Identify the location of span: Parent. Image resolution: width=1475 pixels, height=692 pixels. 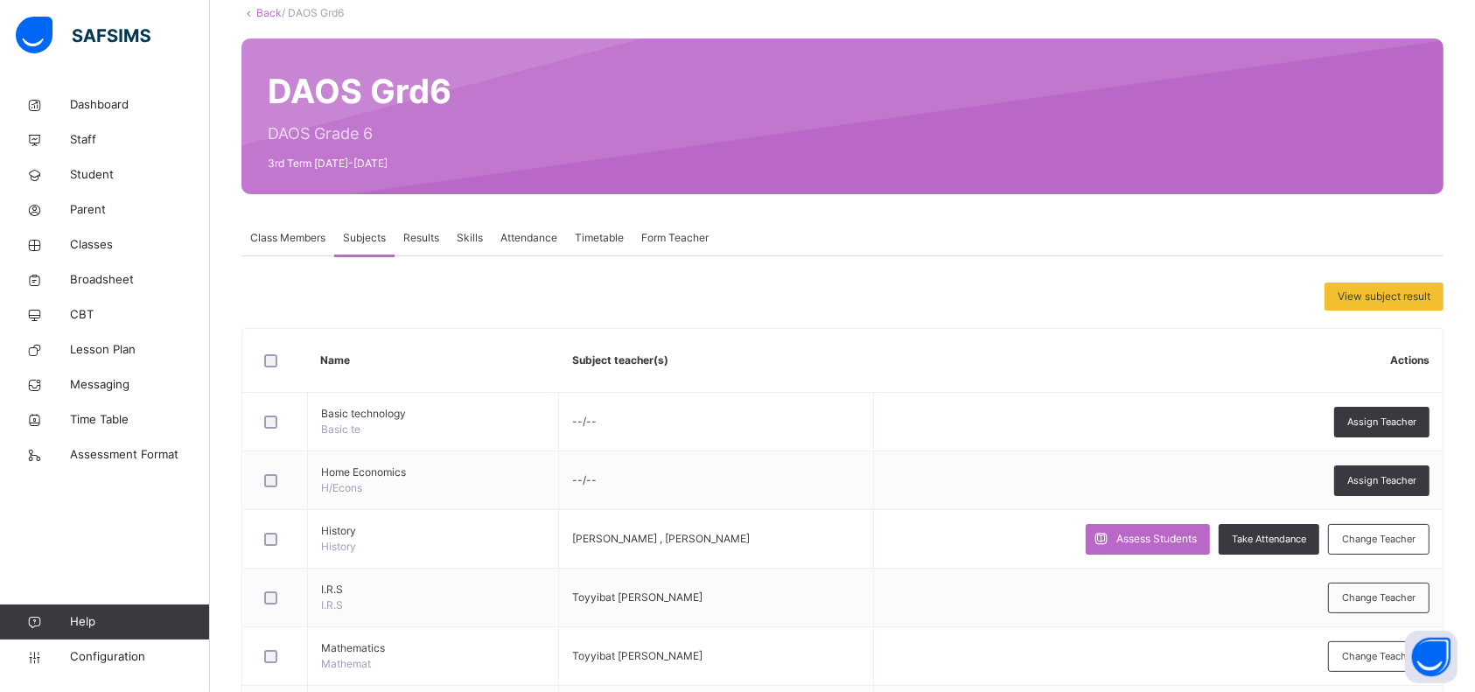
(140, 210).